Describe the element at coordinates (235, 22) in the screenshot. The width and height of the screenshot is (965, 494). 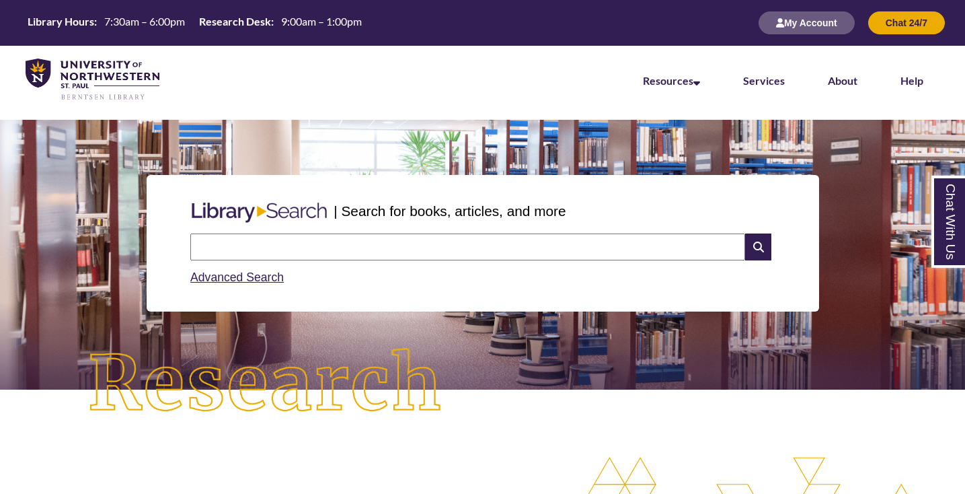
I see `th: Research Desk:` at that location.